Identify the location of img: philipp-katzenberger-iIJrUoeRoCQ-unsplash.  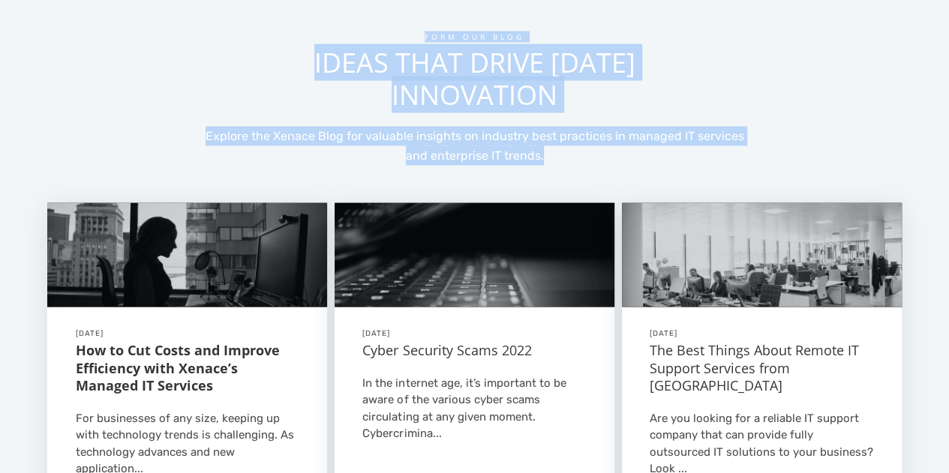
(474, 256).